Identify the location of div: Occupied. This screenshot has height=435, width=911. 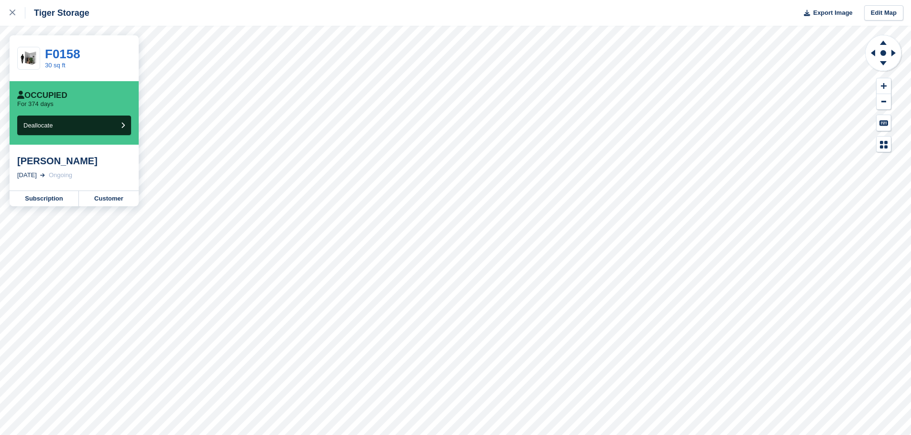
(42, 96).